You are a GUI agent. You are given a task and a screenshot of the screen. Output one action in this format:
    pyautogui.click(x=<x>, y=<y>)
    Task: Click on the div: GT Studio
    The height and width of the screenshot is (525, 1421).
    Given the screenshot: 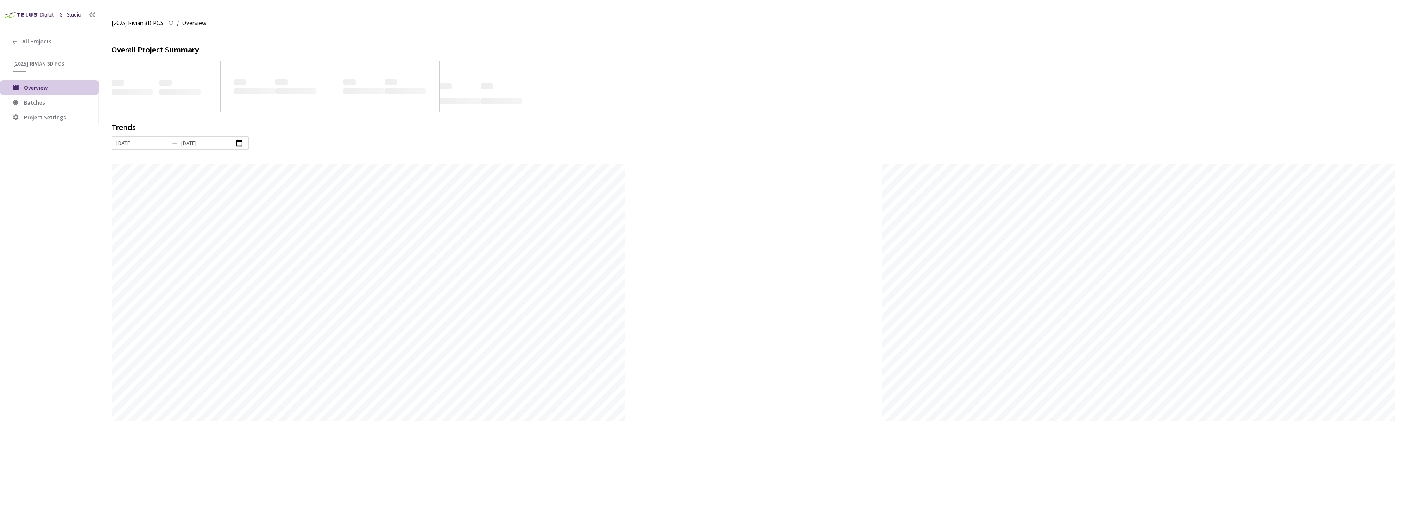 What is the action you would take?
    pyautogui.click(x=70, y=15)
    